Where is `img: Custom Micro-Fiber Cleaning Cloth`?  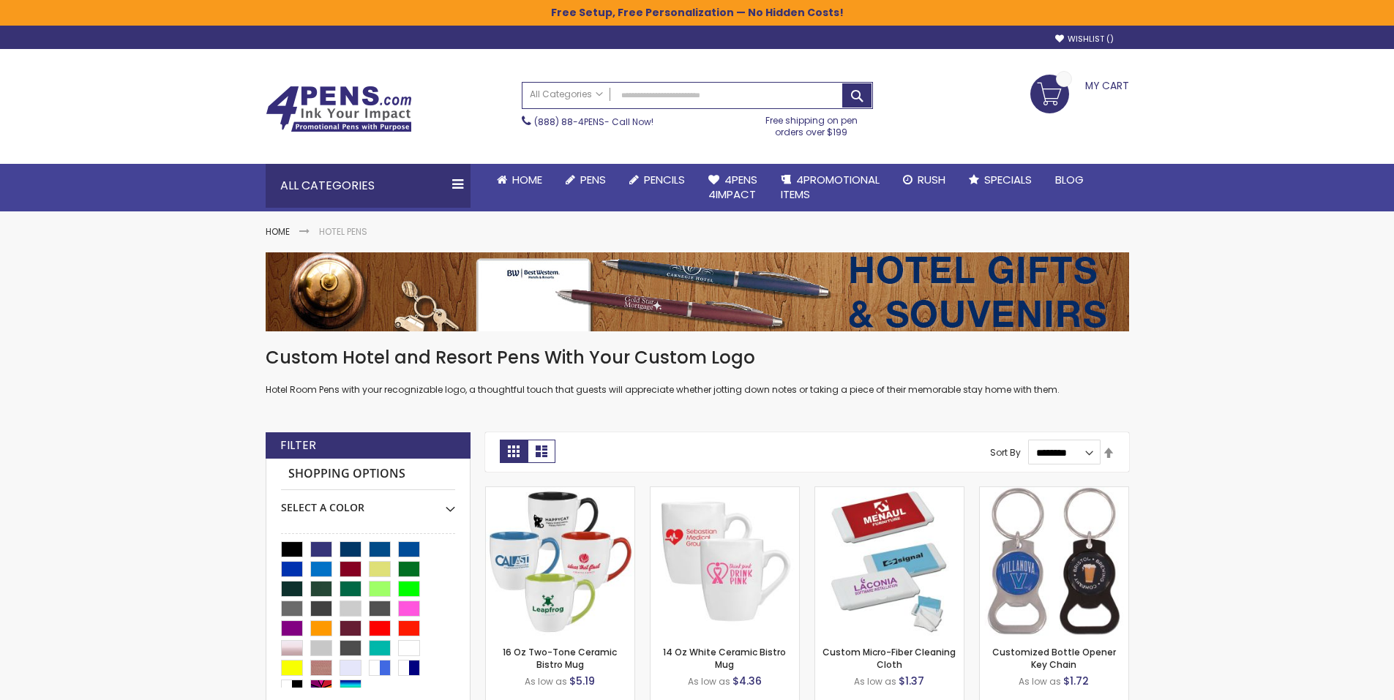
img: Custom Micro-Fiber Cleaning Cloth is located at coordinates (889, 561).